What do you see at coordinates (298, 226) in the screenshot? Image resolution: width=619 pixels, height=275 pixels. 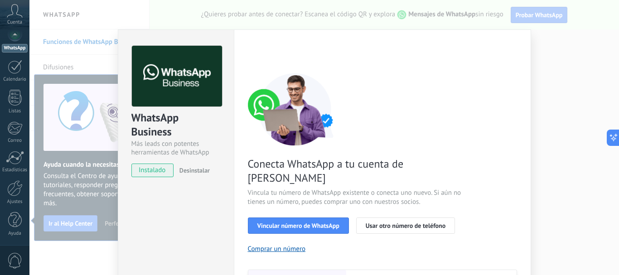 I see `span: Vincular número de WhatsApp` at bounding box center [298, 226].